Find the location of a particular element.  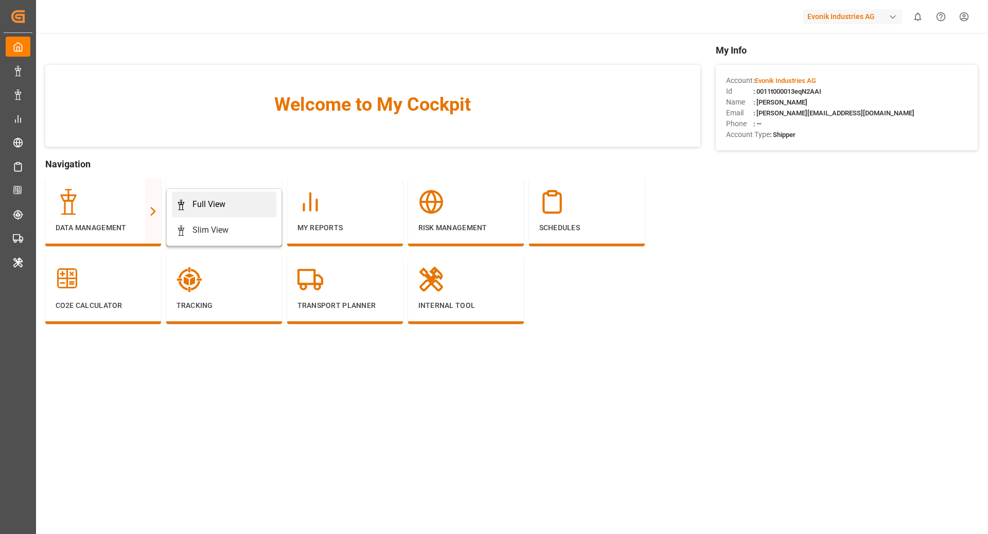

div: Slim View is located at coordinates (211, 230).